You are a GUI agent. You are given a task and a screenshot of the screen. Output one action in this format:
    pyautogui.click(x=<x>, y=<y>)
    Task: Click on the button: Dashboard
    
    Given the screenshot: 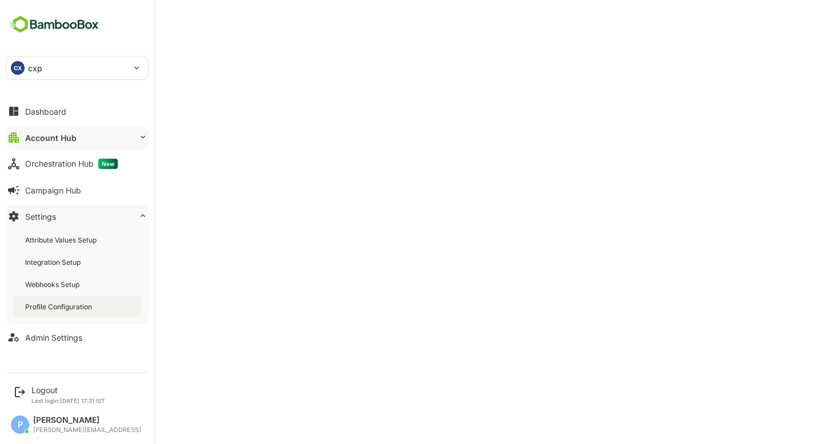 What is the action you would take?
    pyautogui.click(x=77, y=111)
    